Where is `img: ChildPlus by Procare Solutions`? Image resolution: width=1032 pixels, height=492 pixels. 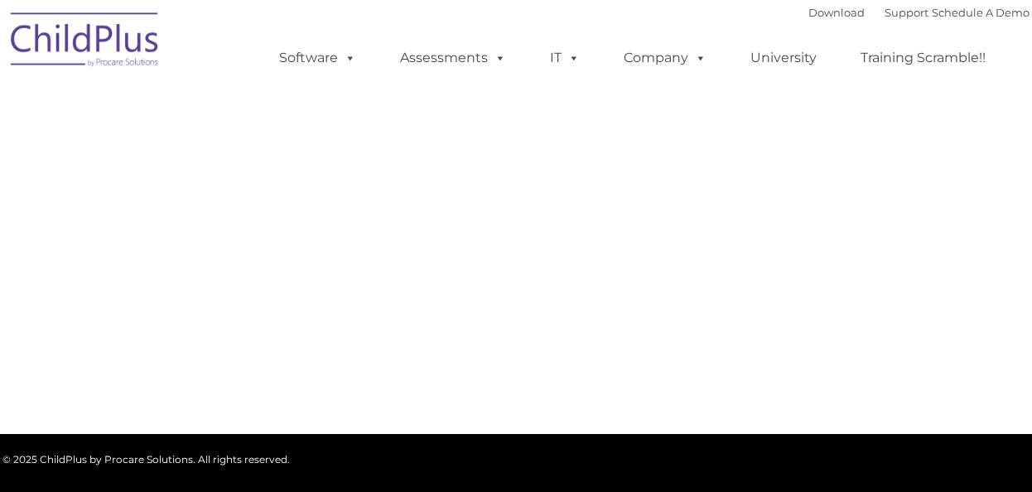
img: ChildPlus by Procare Solutions is located at coordinates (85, 42).